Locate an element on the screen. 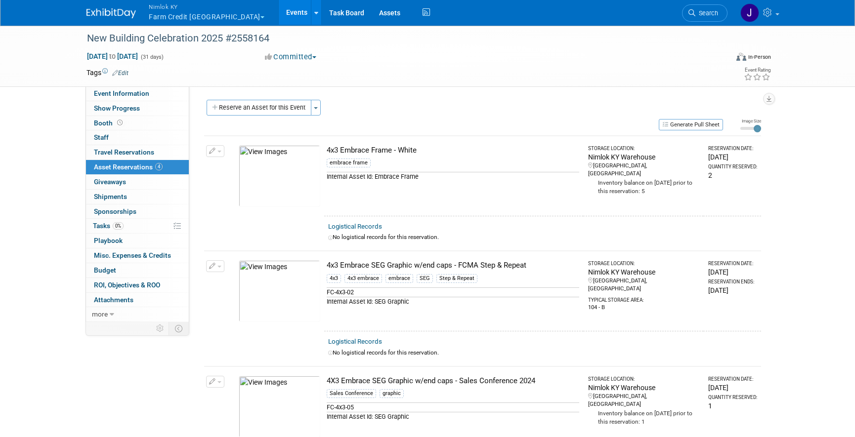  div: Typical Storage Area: is located at coordinates (644, 299).